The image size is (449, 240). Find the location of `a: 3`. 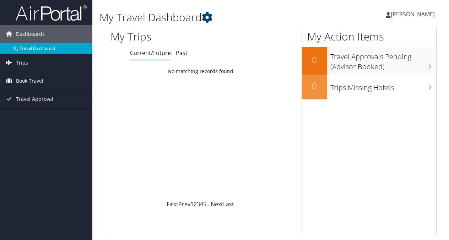

a: 3 is located at coordinates (198, 204).